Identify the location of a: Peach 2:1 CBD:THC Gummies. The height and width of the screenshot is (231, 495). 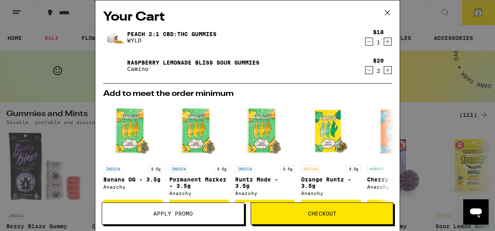
(171, 34).